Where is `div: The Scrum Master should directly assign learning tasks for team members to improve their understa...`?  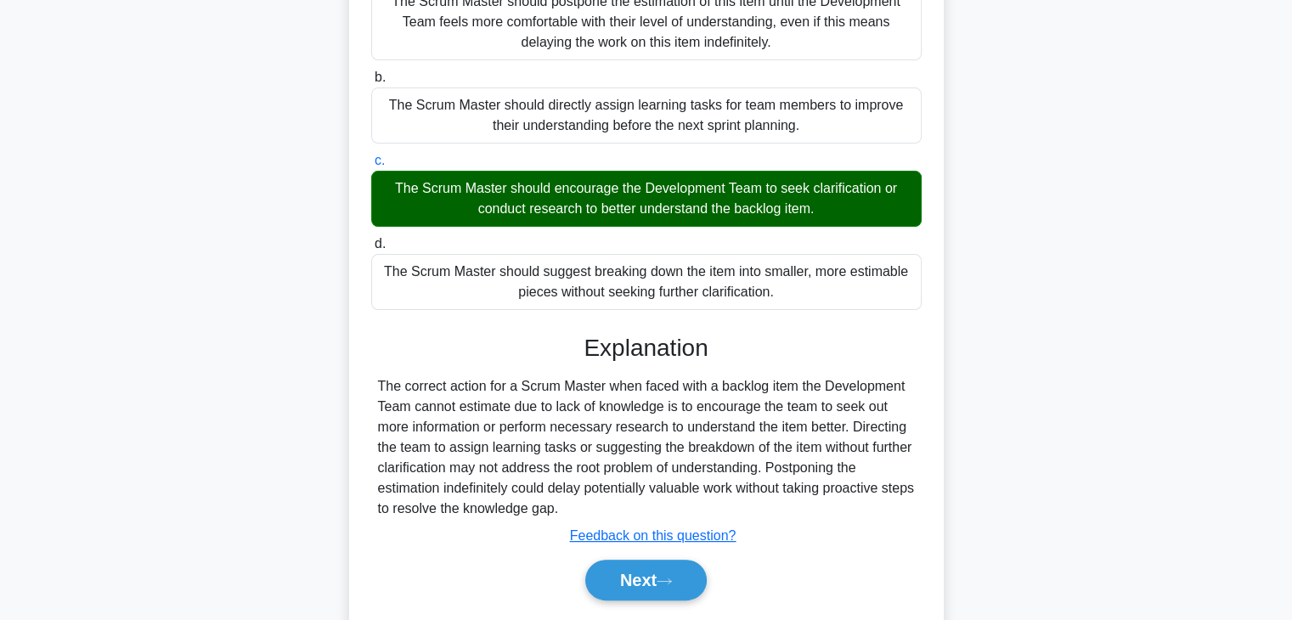
div: The Scrum Master should directly assign learning tasks for team members to improve their understa... is located at coordinates (647, 116).